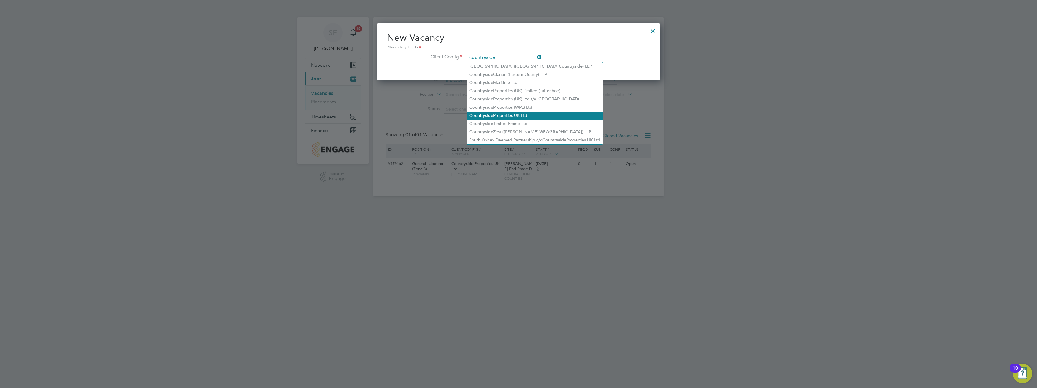 The image size is (1037, 388). What do you see at coordinates (518, 41) in the screenshot?
I see `h2: New Vacancy` at bounding box center [518, 41].